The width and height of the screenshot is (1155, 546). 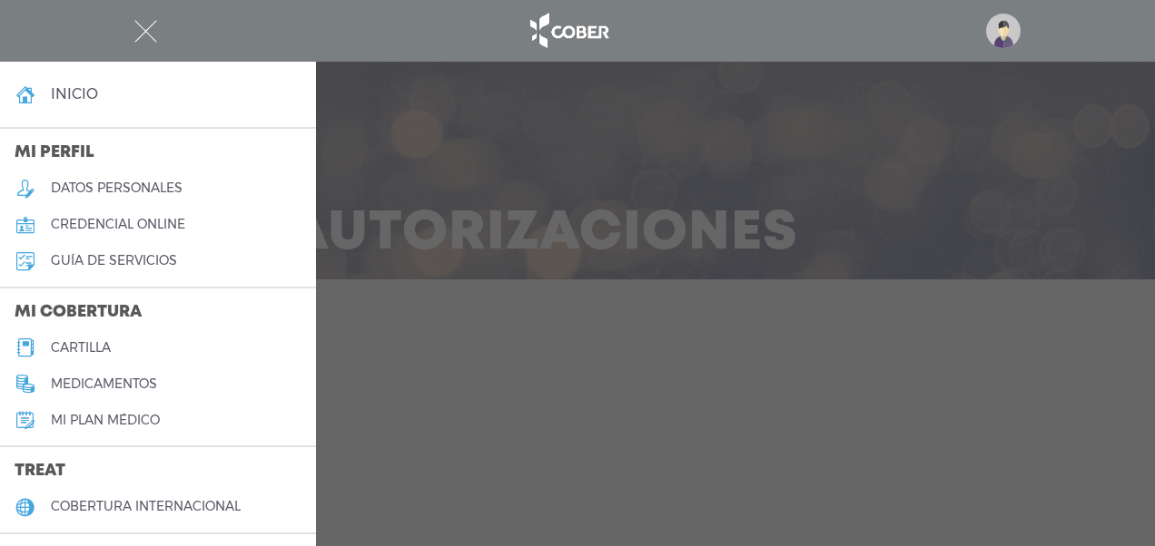 I want to click on img: profile-placeholder.svg, so click(x=1003, y=31).